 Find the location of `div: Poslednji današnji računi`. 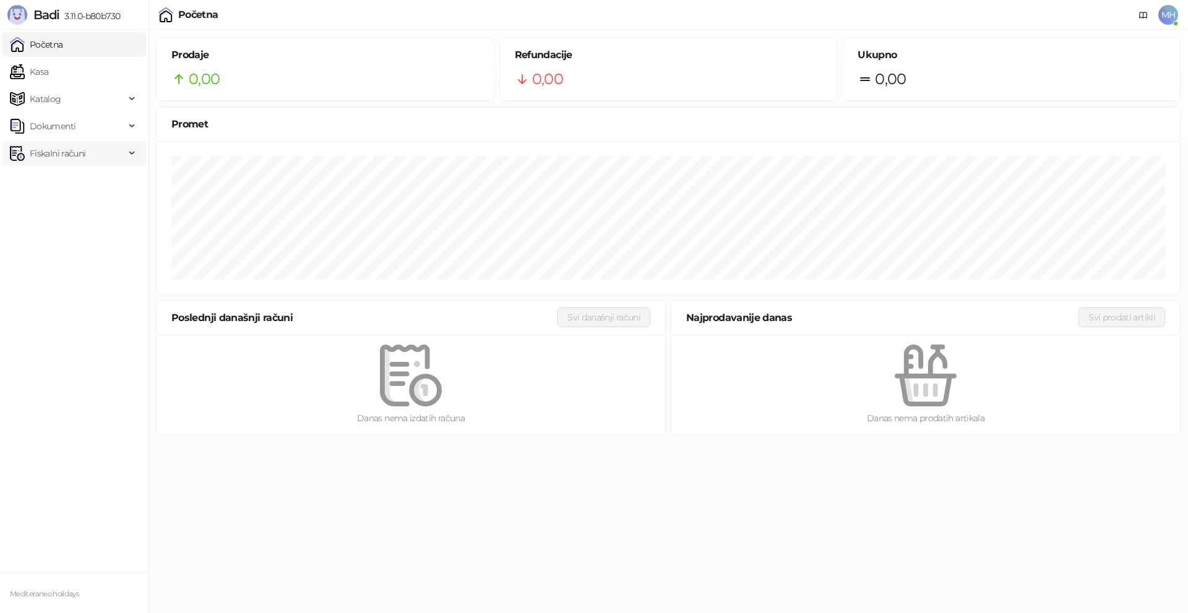

div: Poslednji današnji računi is located at coordinates (364, 317).